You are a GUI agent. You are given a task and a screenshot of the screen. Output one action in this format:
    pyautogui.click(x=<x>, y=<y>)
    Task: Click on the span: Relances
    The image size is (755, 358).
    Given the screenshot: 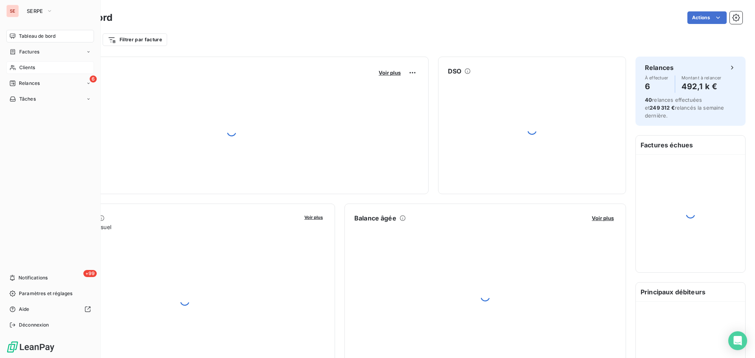 What is the action you would take?
    pyautogui.click(x=29, y=83)
    